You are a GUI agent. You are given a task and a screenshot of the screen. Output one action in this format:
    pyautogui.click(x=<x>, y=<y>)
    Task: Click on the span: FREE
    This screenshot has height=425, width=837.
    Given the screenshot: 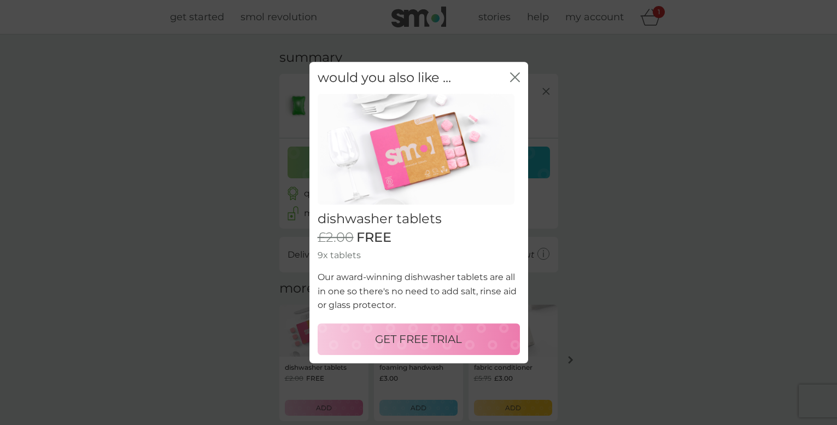 What is the action you would take?
    pyautogui.click(x=374, y=237)
    